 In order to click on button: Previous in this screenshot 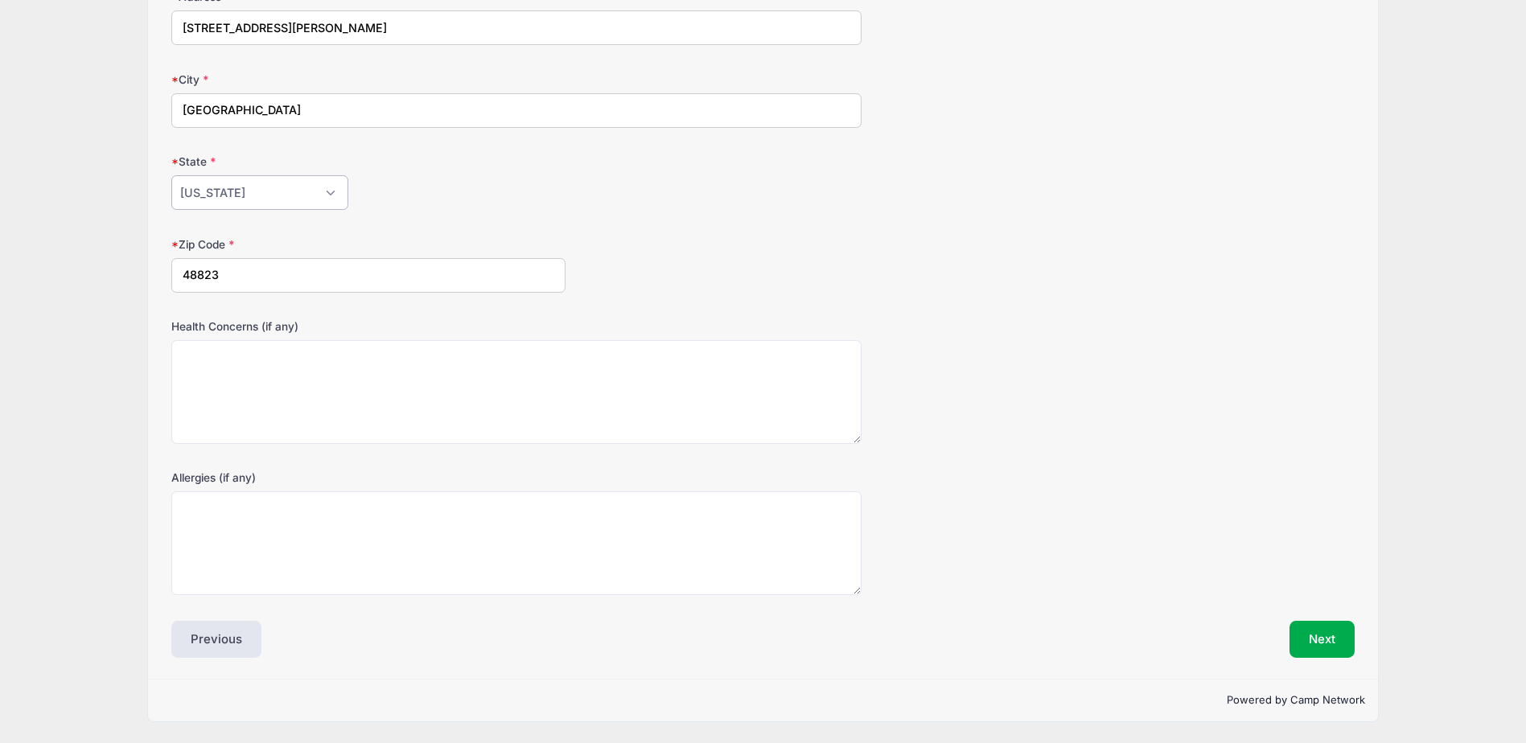, I will do `click(216, 640)`.